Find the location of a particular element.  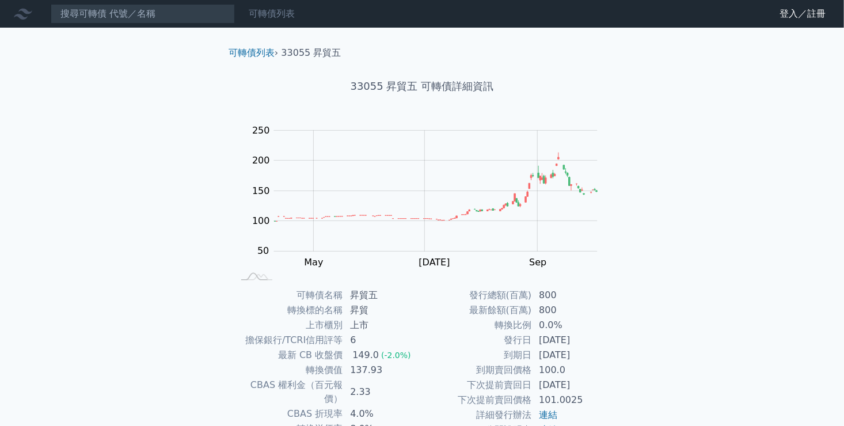

td: 發行日 is located at coordinates (477, 340).